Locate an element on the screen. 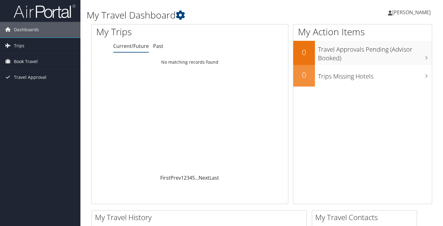  a: Last is located at coordinates (214, 178).